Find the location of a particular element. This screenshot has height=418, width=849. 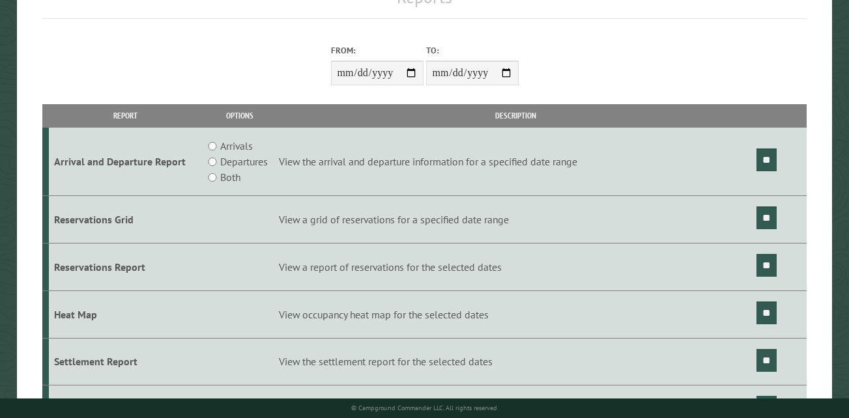

td: View a grid of reservations for a specified date range is located at coordinates (515, 220).